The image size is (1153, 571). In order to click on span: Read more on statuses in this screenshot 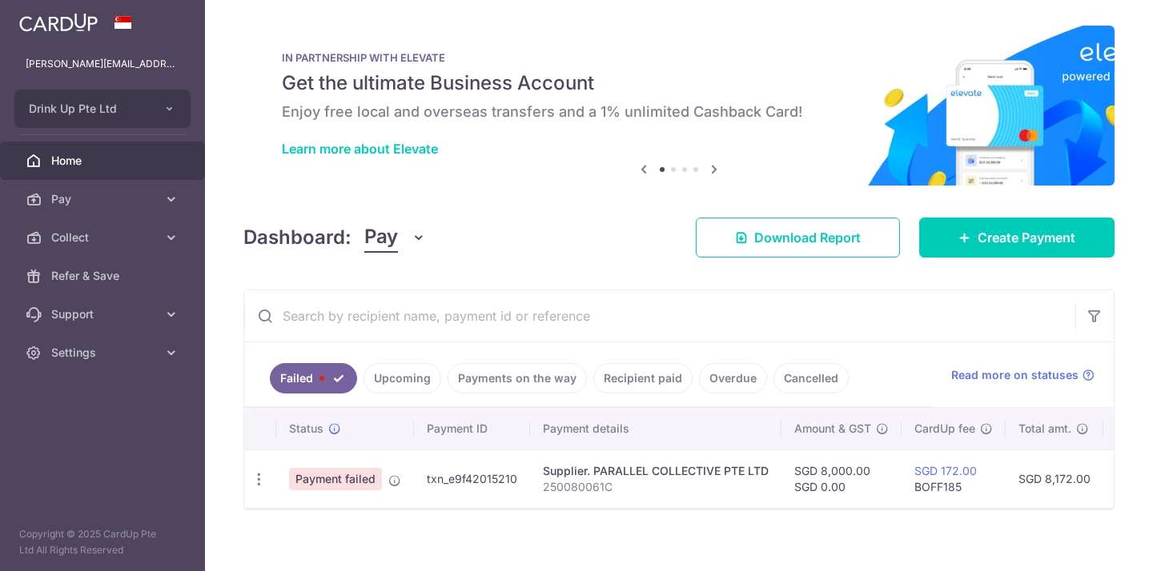, I will do `click(1014, 375)`.